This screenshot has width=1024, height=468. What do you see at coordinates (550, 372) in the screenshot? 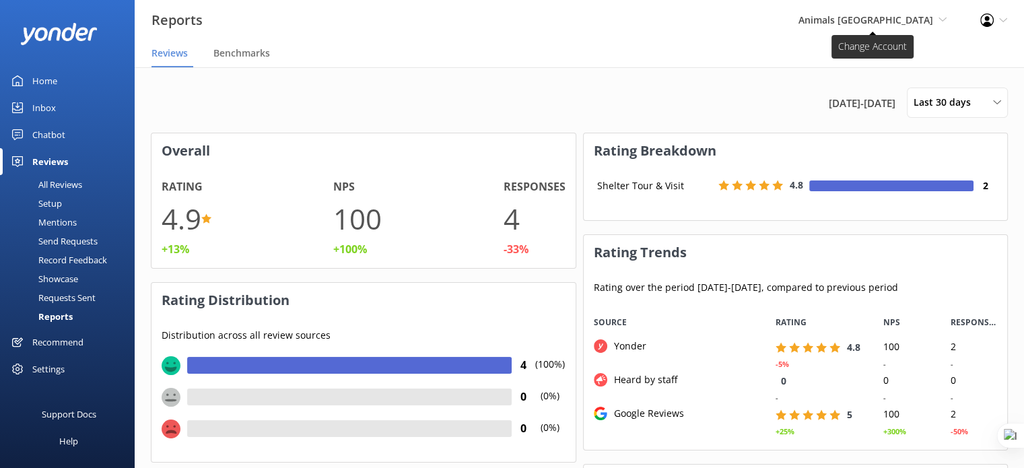
I see `p: (100%)` at bounding box center [550, 372].